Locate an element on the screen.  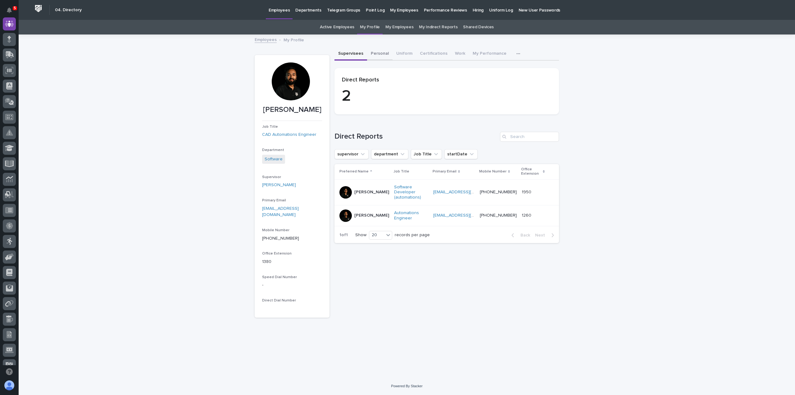
p: Mobile Number is located at coordinates (493, 171).